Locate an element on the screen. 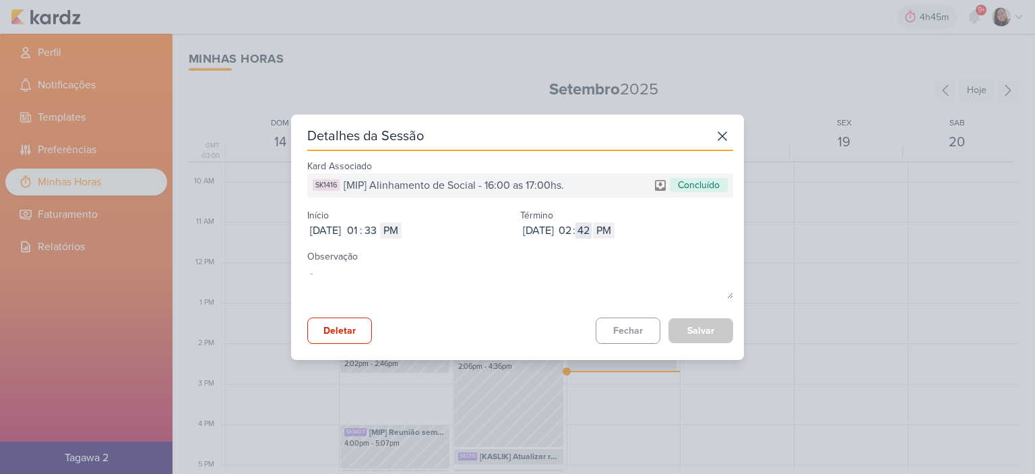 The width and height of the screenshot is (1035, 474). div: SK1416 is located at coordinates (326, 185).